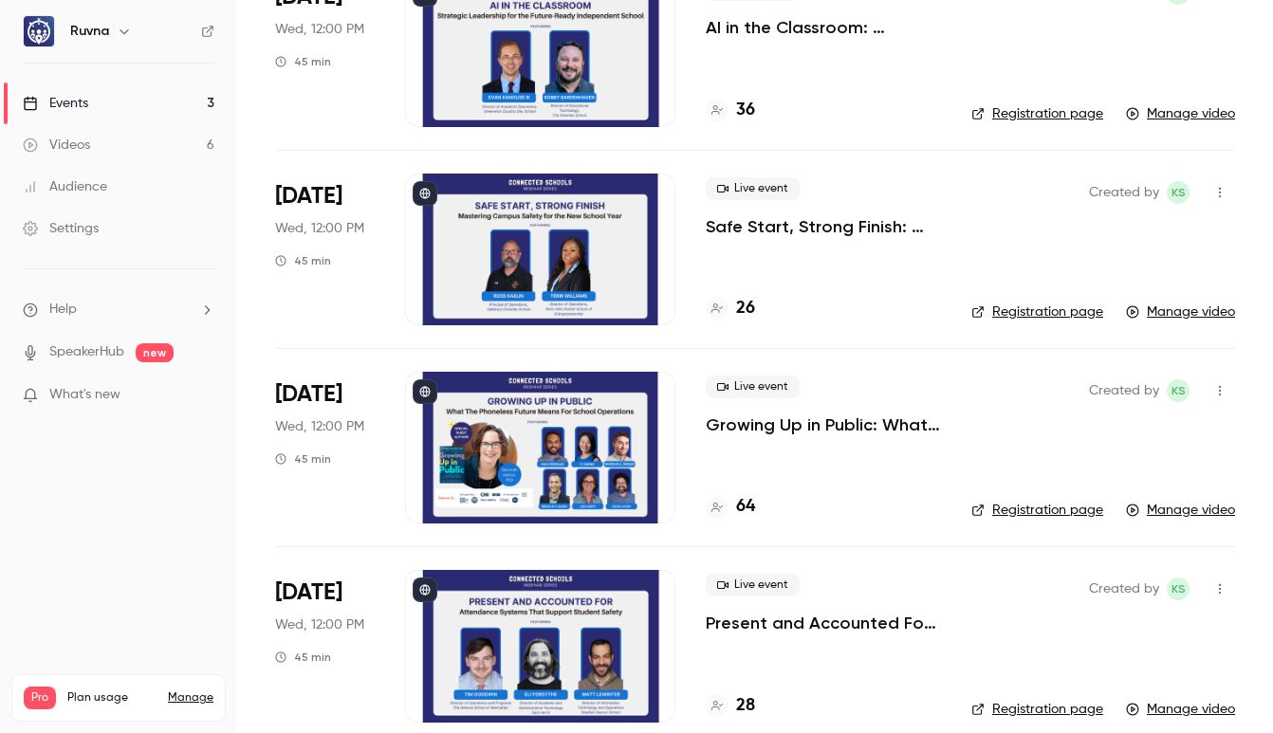 The height and width of the screenshot is (733, 1273). What do you see at coordinates (731, 308) in the screenshot?
I see `a: 26` at bounding box center [731, 308].